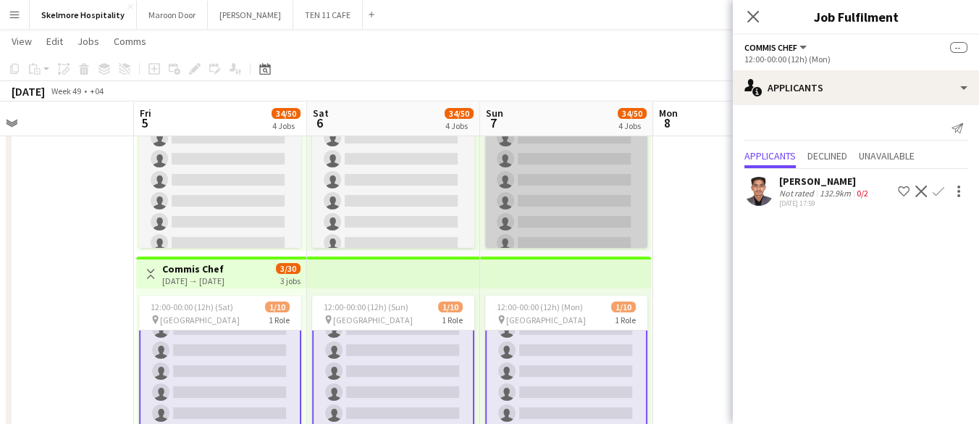 The width and height of the screenshot is (979, 424). Describe the element at coordinates (328, 14) in the screenshot. I see `button: TEN 11 CAFE` at that location.